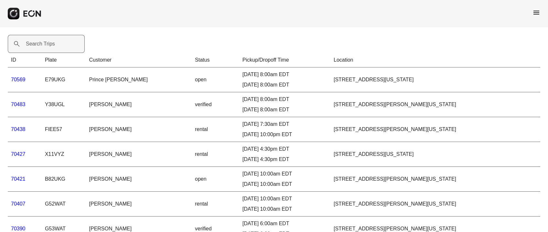 Image resolution: width=548 pixels, height=232 pixels. I want to click on span: menu, so click(536, 13).